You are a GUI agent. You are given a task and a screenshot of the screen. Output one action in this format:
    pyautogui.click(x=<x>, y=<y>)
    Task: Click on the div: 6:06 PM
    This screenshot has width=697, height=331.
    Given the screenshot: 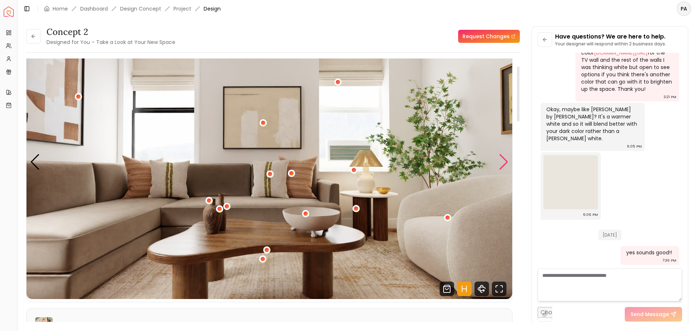 What is the action you would take?
    pyautogui.click(x=590, y=215)
    